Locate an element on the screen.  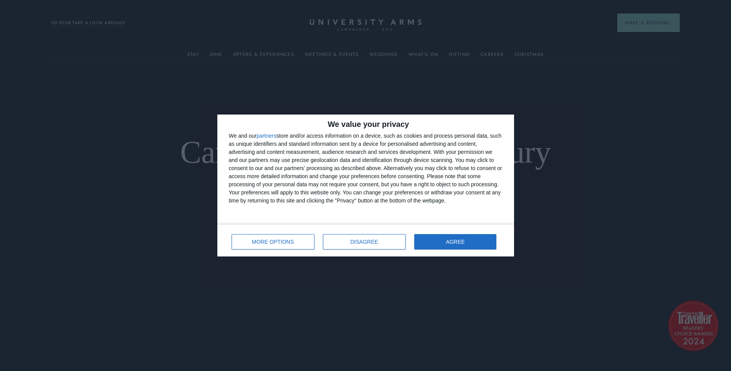
h2: We value your privacy is located at coordinates (366, 124).